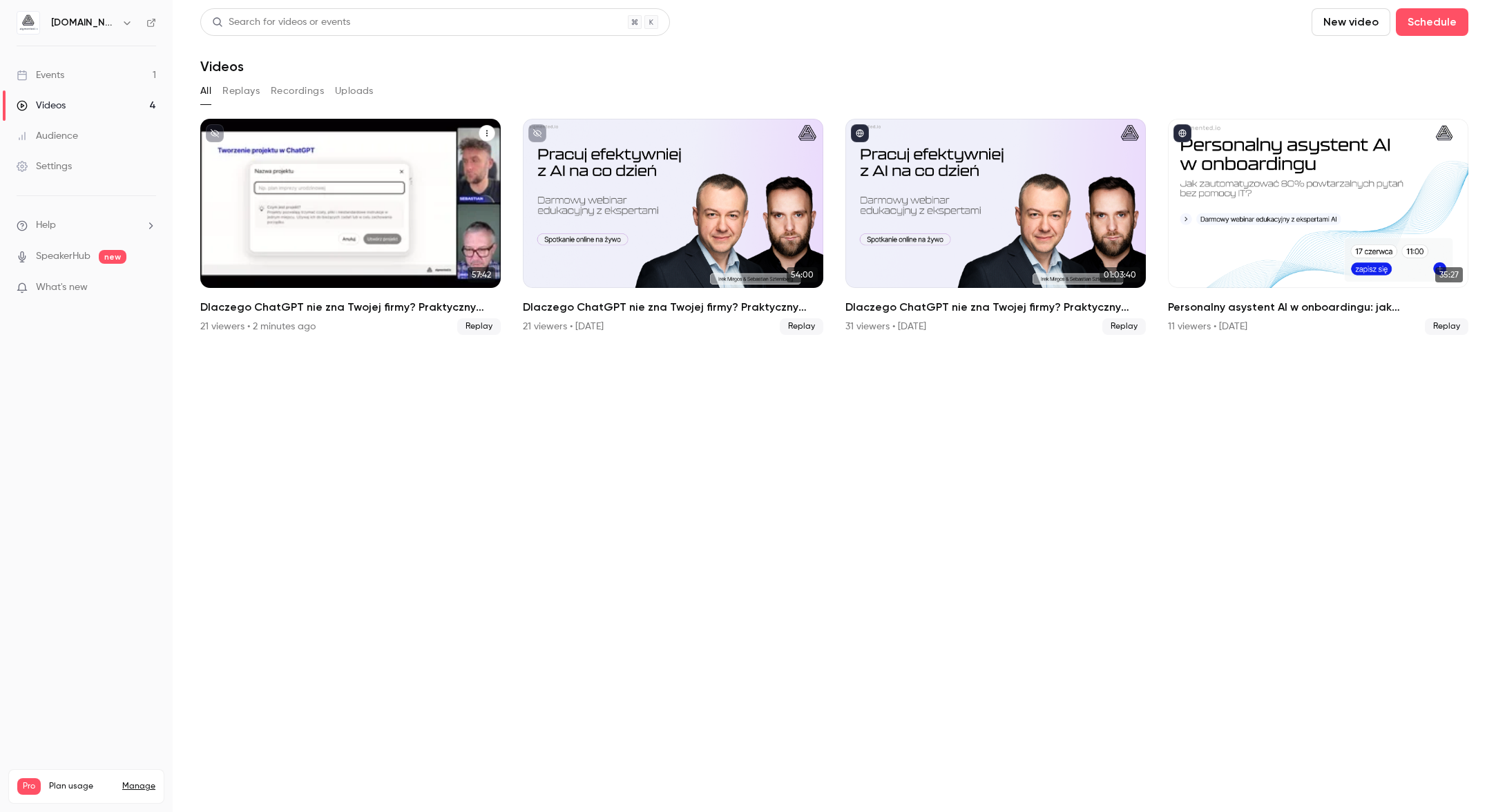 The height and width of the screenshot is (812, 1496). Describe the element at coordinates (40, 75) in the screenshot. I see `div: Events` at that location.